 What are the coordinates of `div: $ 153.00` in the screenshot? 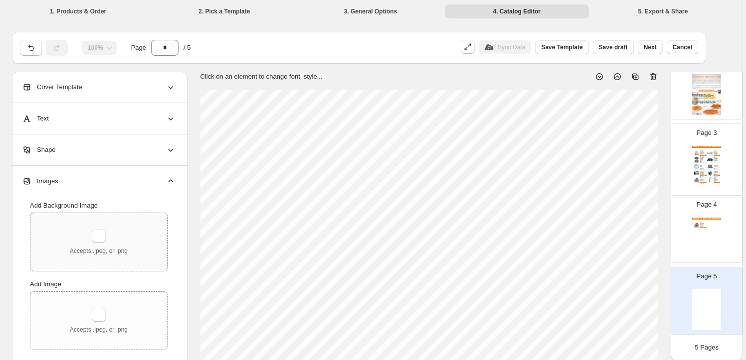 It's located at (719, 161).